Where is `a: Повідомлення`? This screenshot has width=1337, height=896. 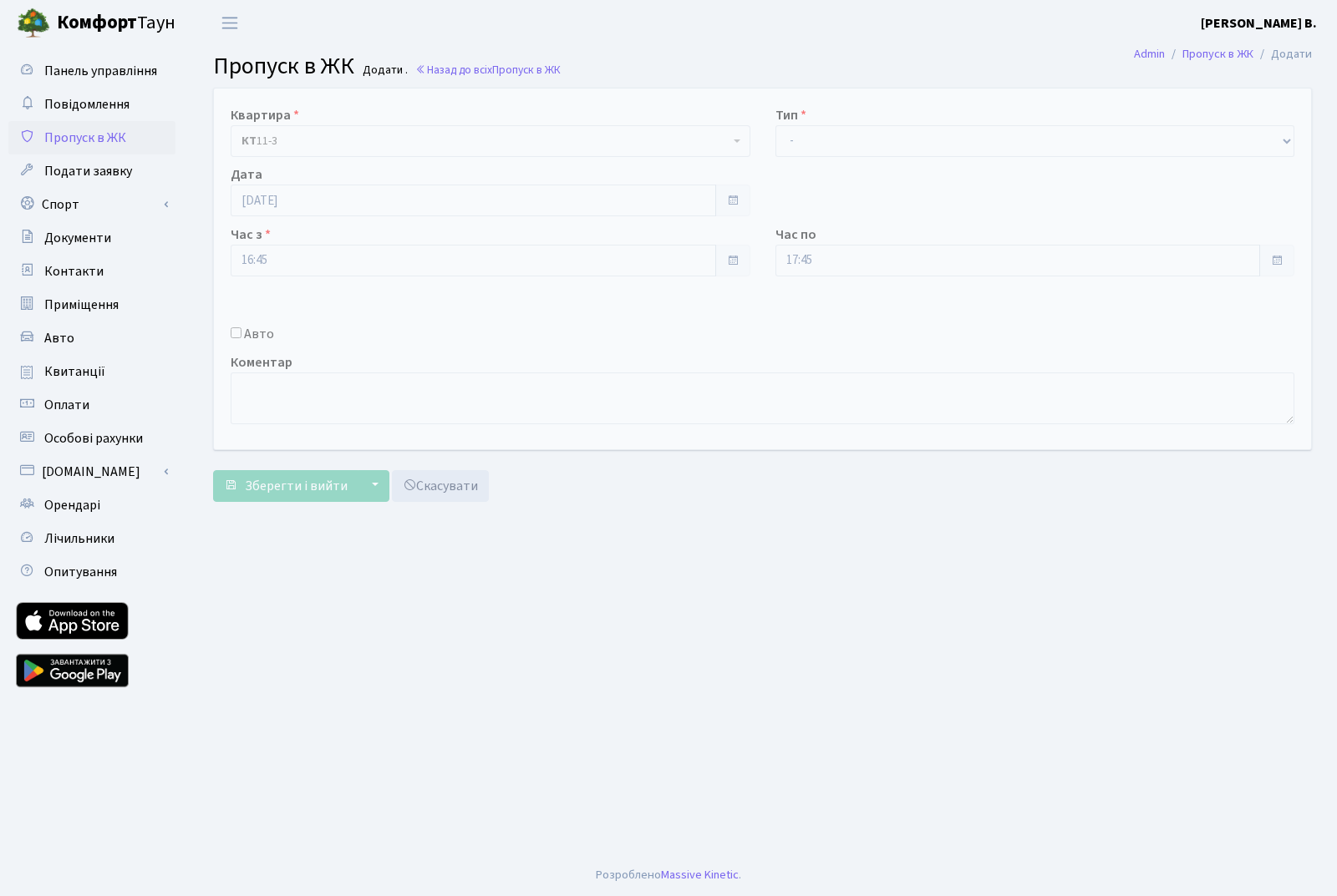 a: Повідомлення is located at coordinates (92, 104).